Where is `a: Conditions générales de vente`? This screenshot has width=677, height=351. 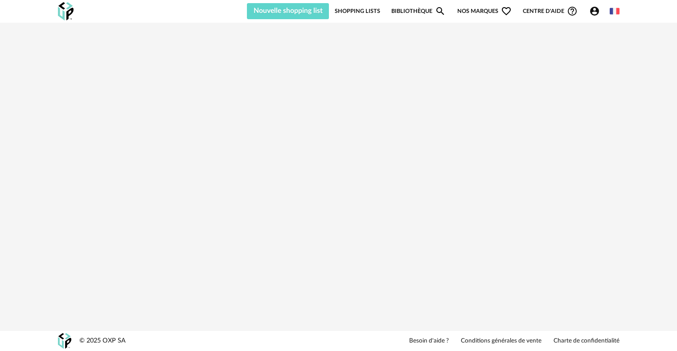
a: Conditions générales de vente is located at coordinates (501, 341).